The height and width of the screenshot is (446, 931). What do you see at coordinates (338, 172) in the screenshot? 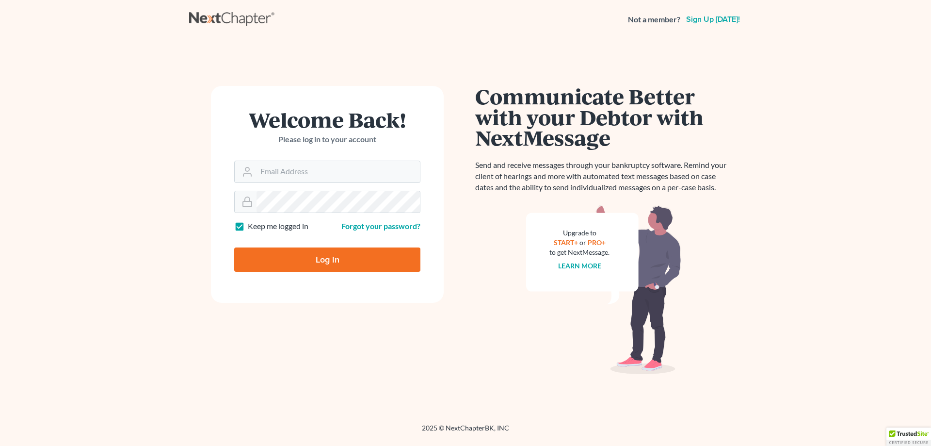
I see `input: Email Address` at bounding box center [338, 172].